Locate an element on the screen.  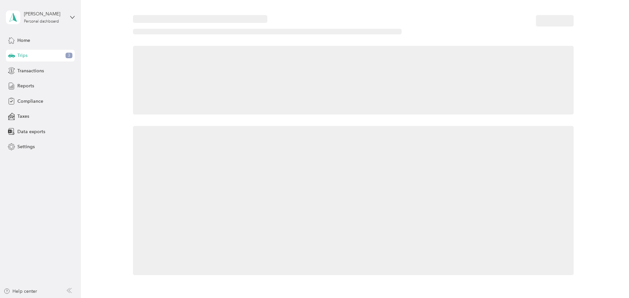
span: Data exports is located at coordinates (31, 132).